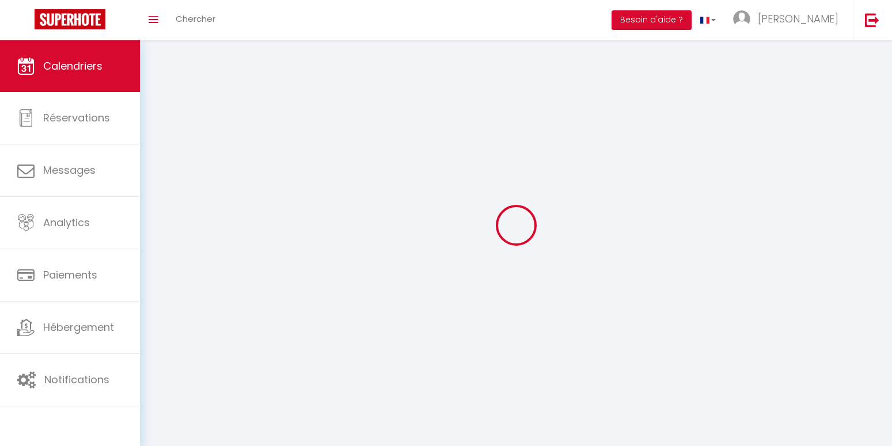  I want to click on span: Messages, so click(69, 170).